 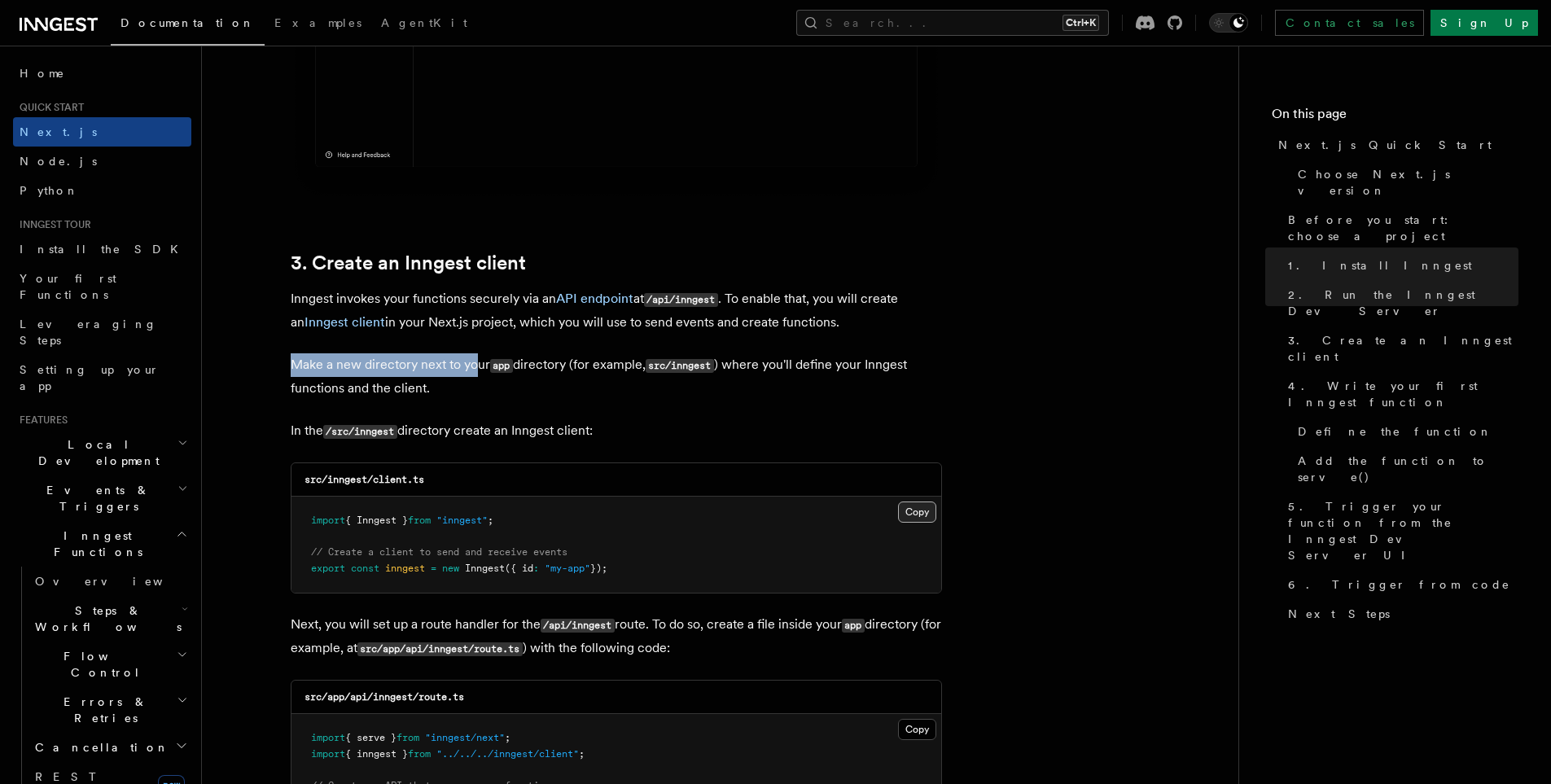 I want to click on span: Cancellation, so click(x=98, y=747).